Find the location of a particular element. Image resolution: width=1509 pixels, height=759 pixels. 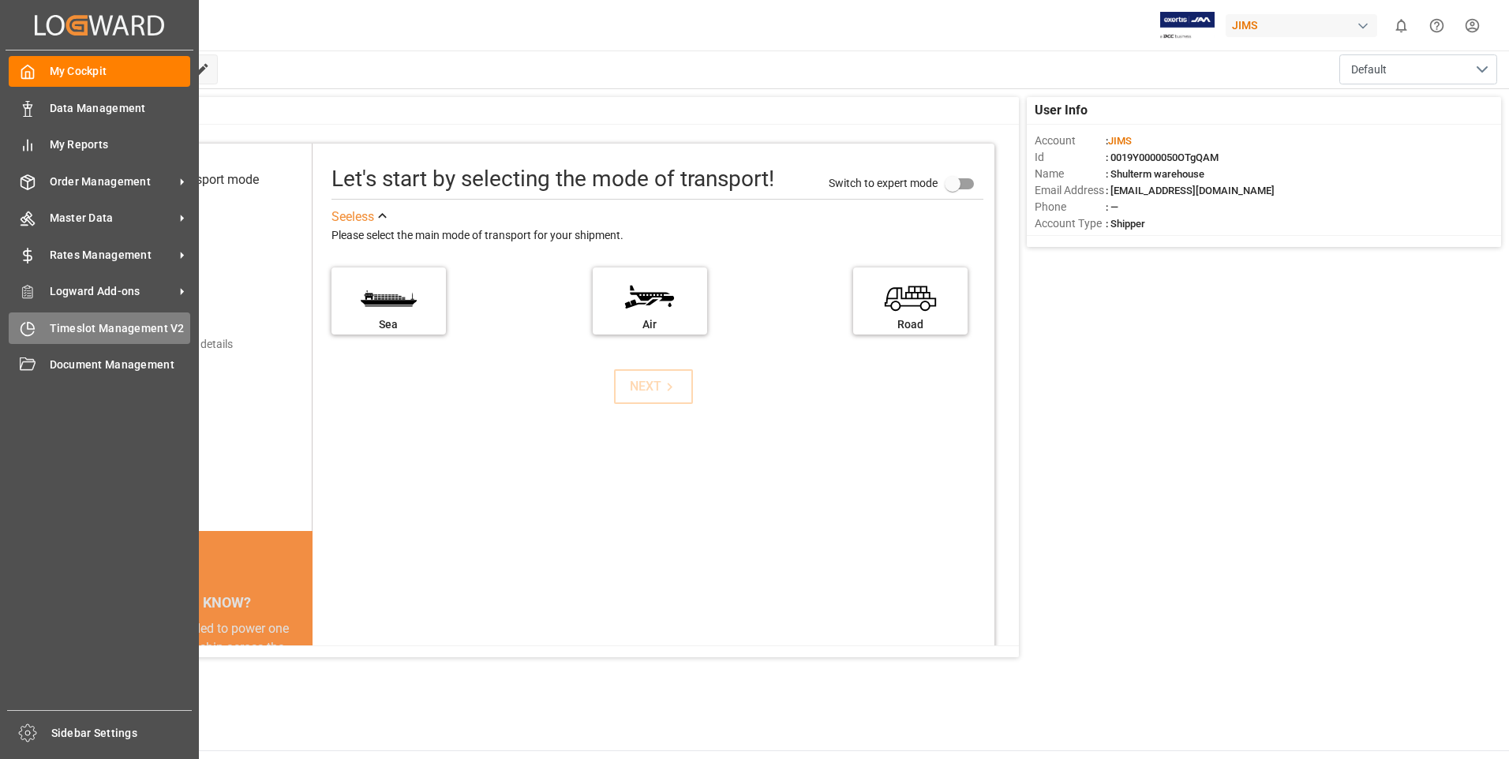

button: next slide / item is located at coordinates (301, 686).